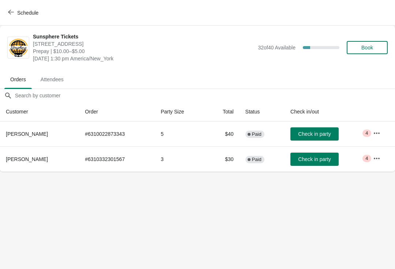 This screenshot has height=269, width=395. Describe the element at coordinates (24, 13) in the screenshot. I see `button: Schedule` at that location.